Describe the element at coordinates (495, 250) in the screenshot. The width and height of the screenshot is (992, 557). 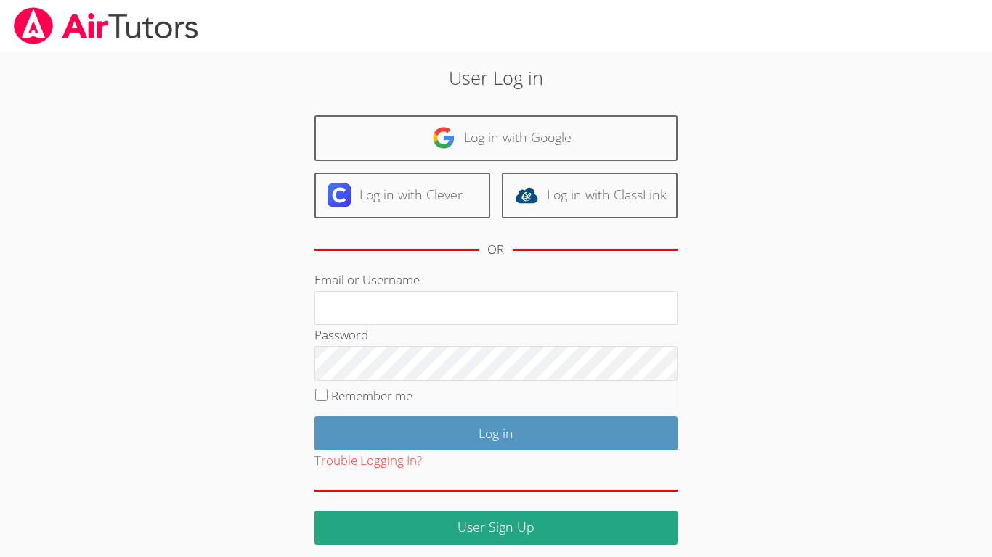
I see `div: OR` at that location.